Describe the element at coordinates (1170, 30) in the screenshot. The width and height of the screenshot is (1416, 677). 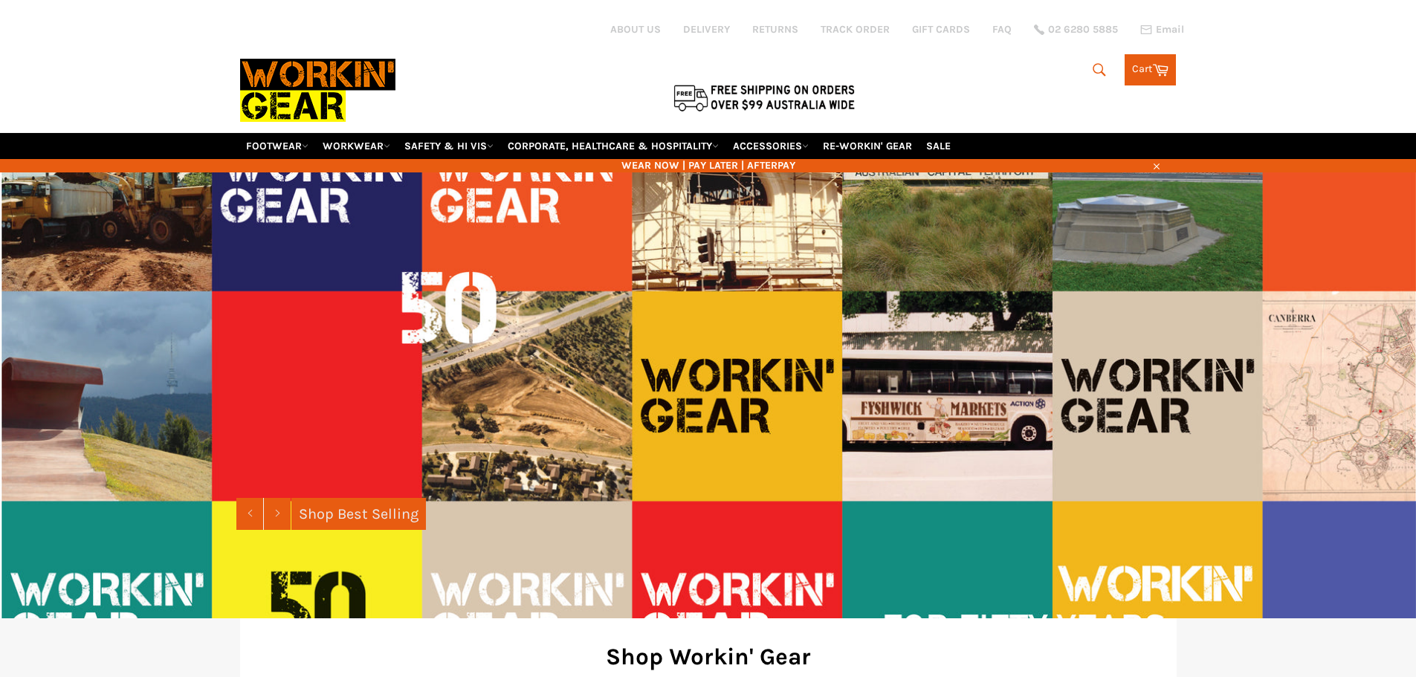
I see `span: Email` at that location.